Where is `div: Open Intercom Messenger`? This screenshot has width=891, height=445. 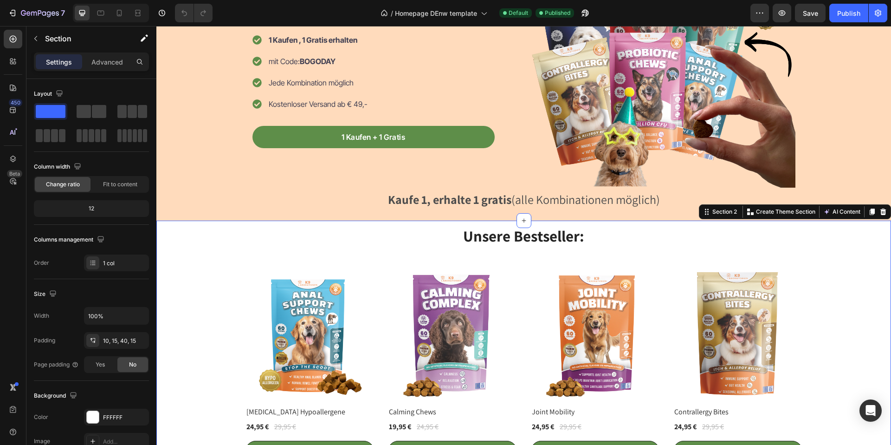 div: Open Intercom Messenger is located at coordinates (871, 410).